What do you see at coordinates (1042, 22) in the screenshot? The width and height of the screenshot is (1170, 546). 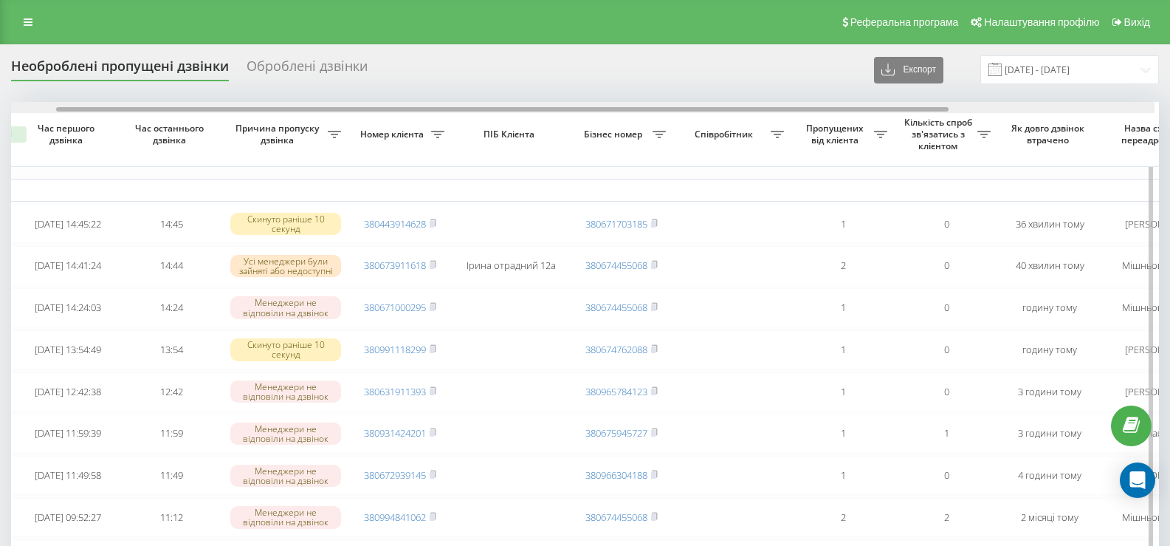 I see `span: Налаштування профілю` at bounding box center [1042, 22].